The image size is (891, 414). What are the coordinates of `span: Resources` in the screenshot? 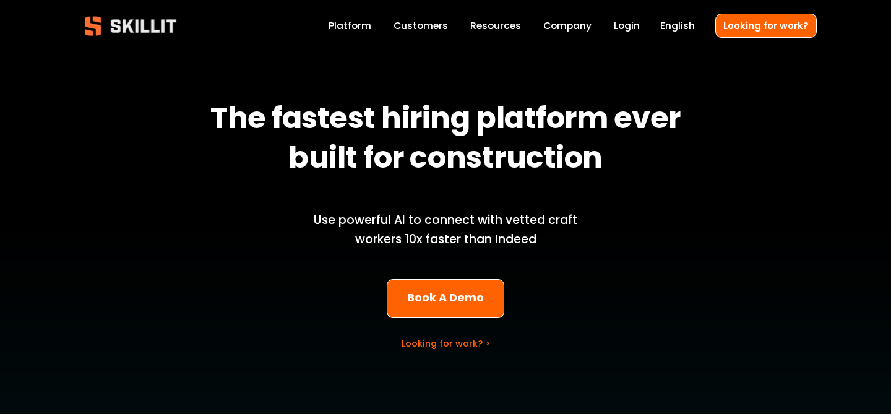 It's located at (496, 25).